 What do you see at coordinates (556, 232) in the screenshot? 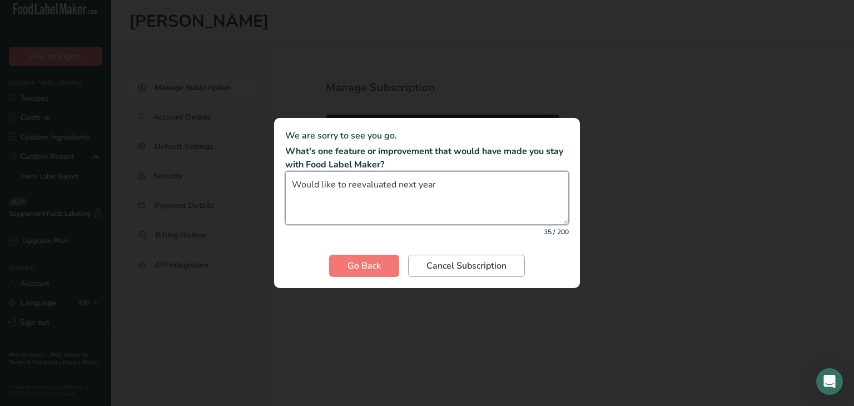
I see `small: 35 / 200` at bounding box center [556, 232].